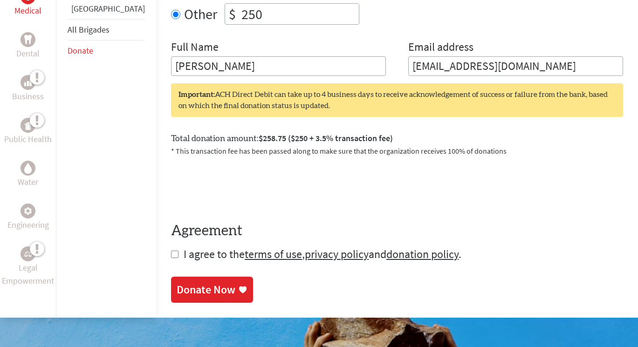 The image size is (638, 347). Describe the element at coordinates (212, 290) in the screenshot. I see `a: Donate Now` at that location.